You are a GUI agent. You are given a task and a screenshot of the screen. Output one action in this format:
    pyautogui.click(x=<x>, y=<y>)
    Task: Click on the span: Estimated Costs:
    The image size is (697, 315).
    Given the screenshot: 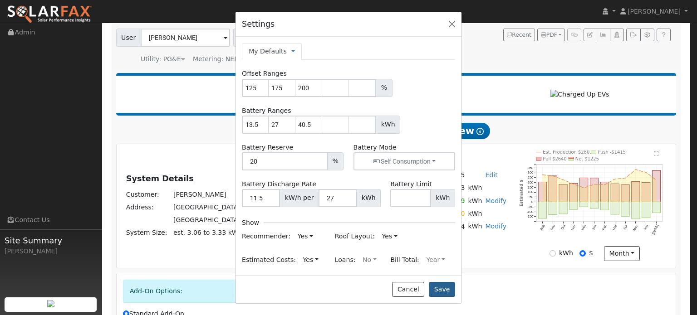 What is the action you would take?
    pyautogui.click(x=269, y=259)
    